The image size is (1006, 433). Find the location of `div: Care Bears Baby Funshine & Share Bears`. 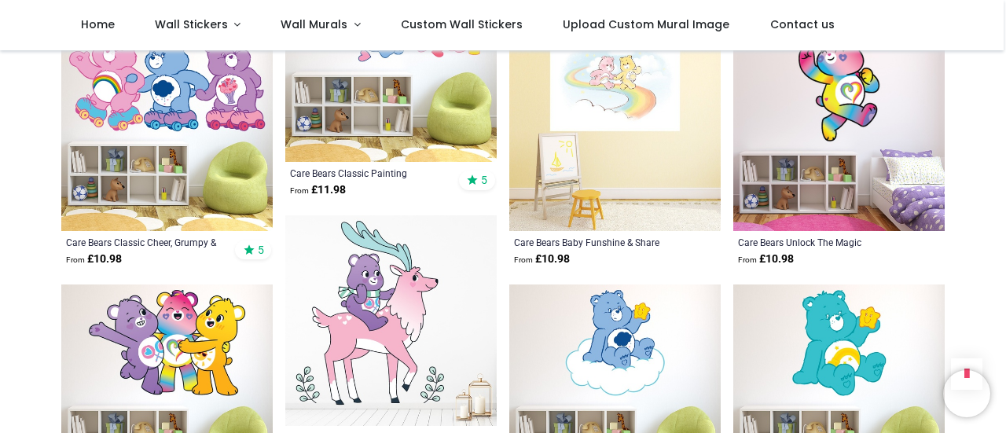

div: Care Bears Baby Funshine & Share Bears is located at coordinates (594, 242).